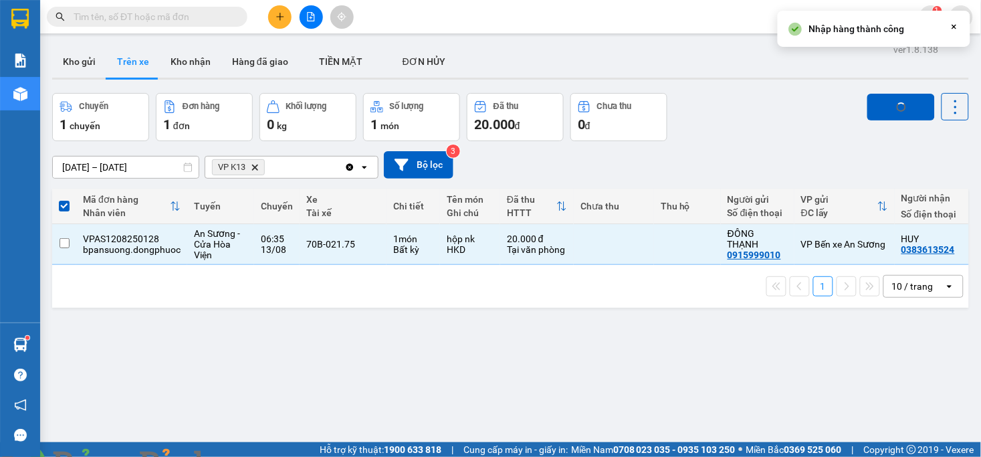 Image resolution: width=981 pixels, height=457 pixels. What do you see at coordinates (342, 17) in the screenshot?
I see `button: aim` at bounding box center [342, 17].